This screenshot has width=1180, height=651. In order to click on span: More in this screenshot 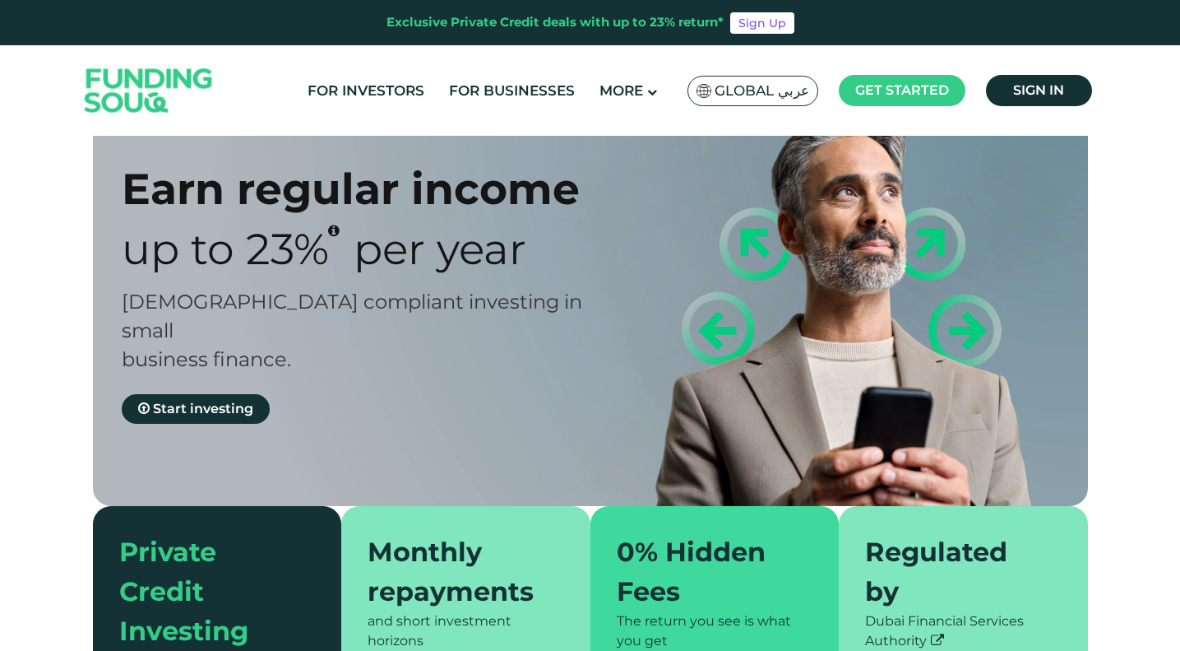, I will do `click(621, 90)`.